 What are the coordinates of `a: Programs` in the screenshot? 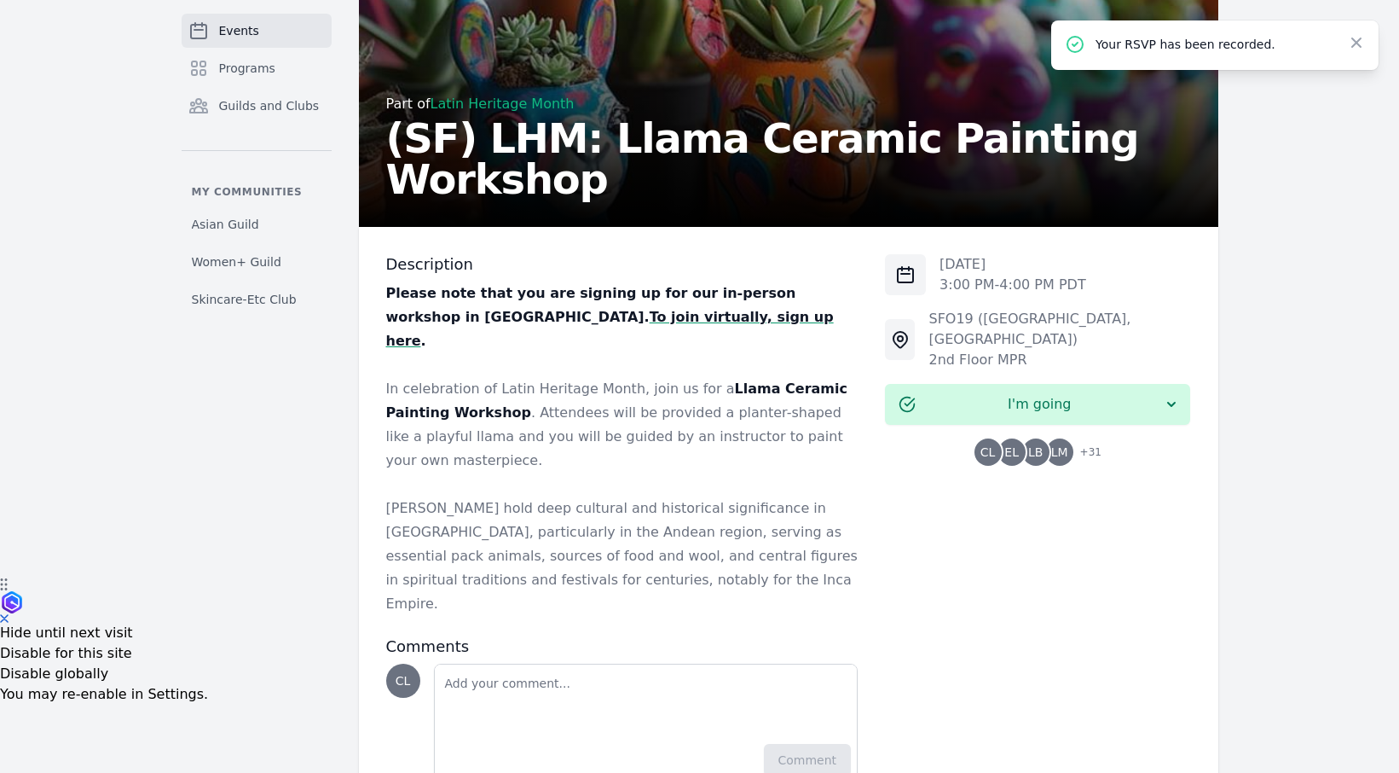 It's located at (257, 68).